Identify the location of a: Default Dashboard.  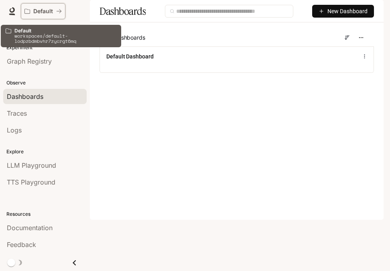
(130, 57).